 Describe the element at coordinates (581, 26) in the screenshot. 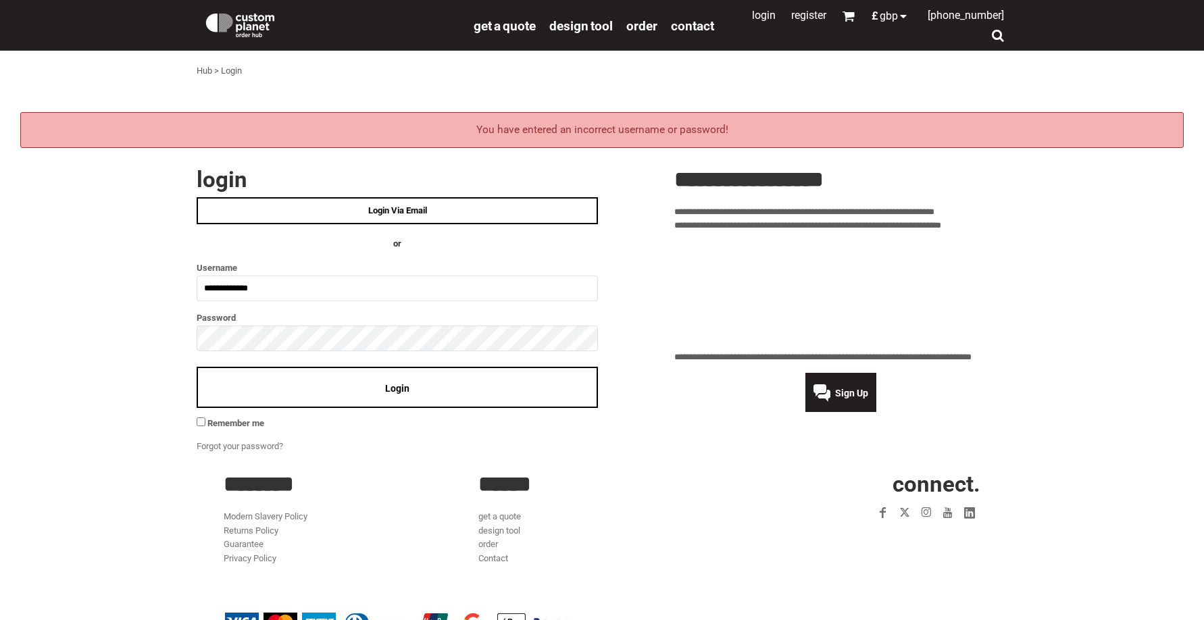

I see `span: design tool` at that location.